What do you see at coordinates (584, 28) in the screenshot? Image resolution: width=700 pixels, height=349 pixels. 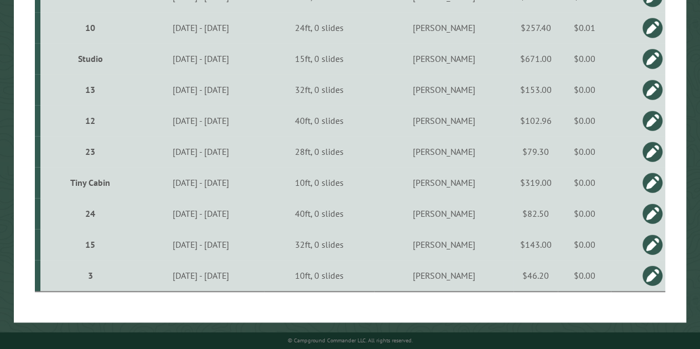 I see `td: $0.01` at bounding box center [584, 28].